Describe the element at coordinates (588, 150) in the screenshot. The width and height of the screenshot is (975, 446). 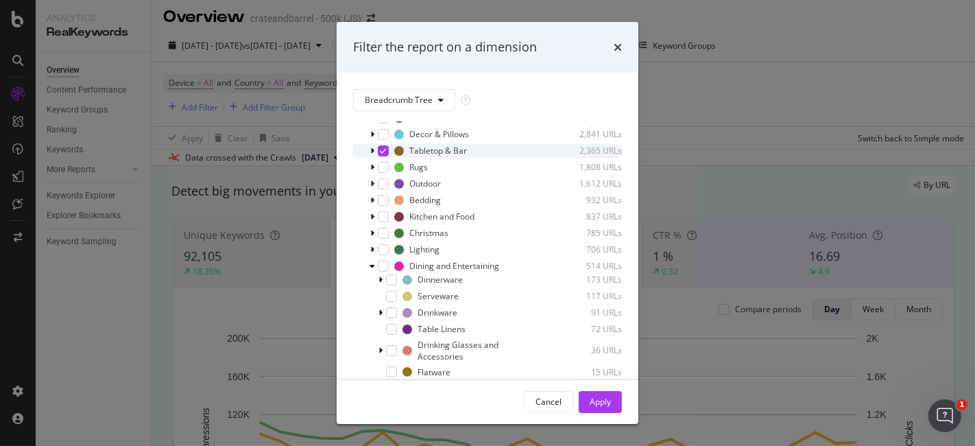
I see `div: 2,365 URLs` at that location.